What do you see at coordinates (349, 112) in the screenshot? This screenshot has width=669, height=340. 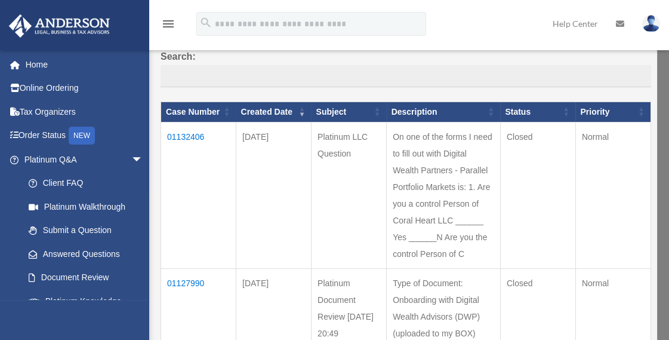 I see `th: Subject: activate to sort column ascending` at bounding box center [349, 112].